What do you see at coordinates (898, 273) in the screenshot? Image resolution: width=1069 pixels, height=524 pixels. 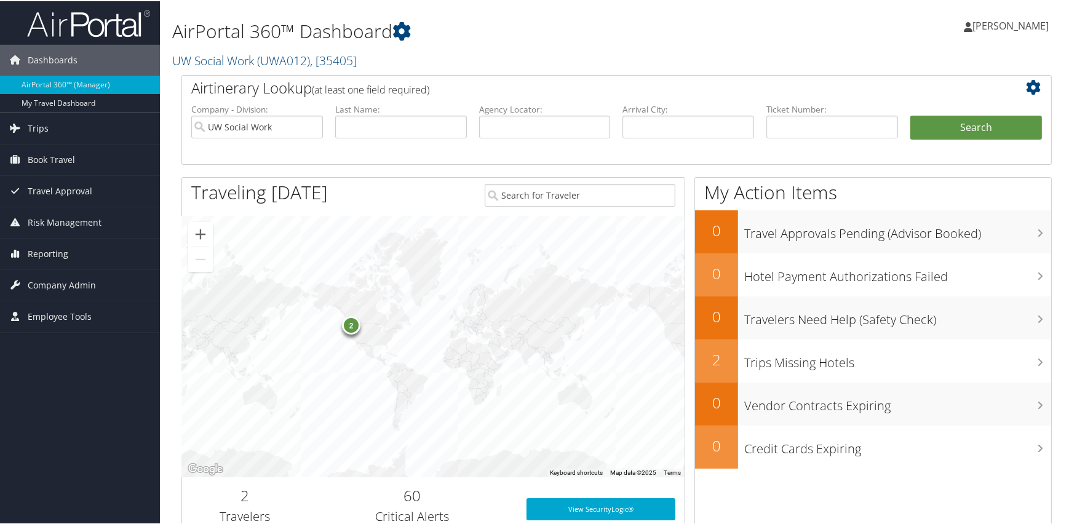 I see `h3: Hotel Payment Authorizations Failed` at bounding box center [898, 273].